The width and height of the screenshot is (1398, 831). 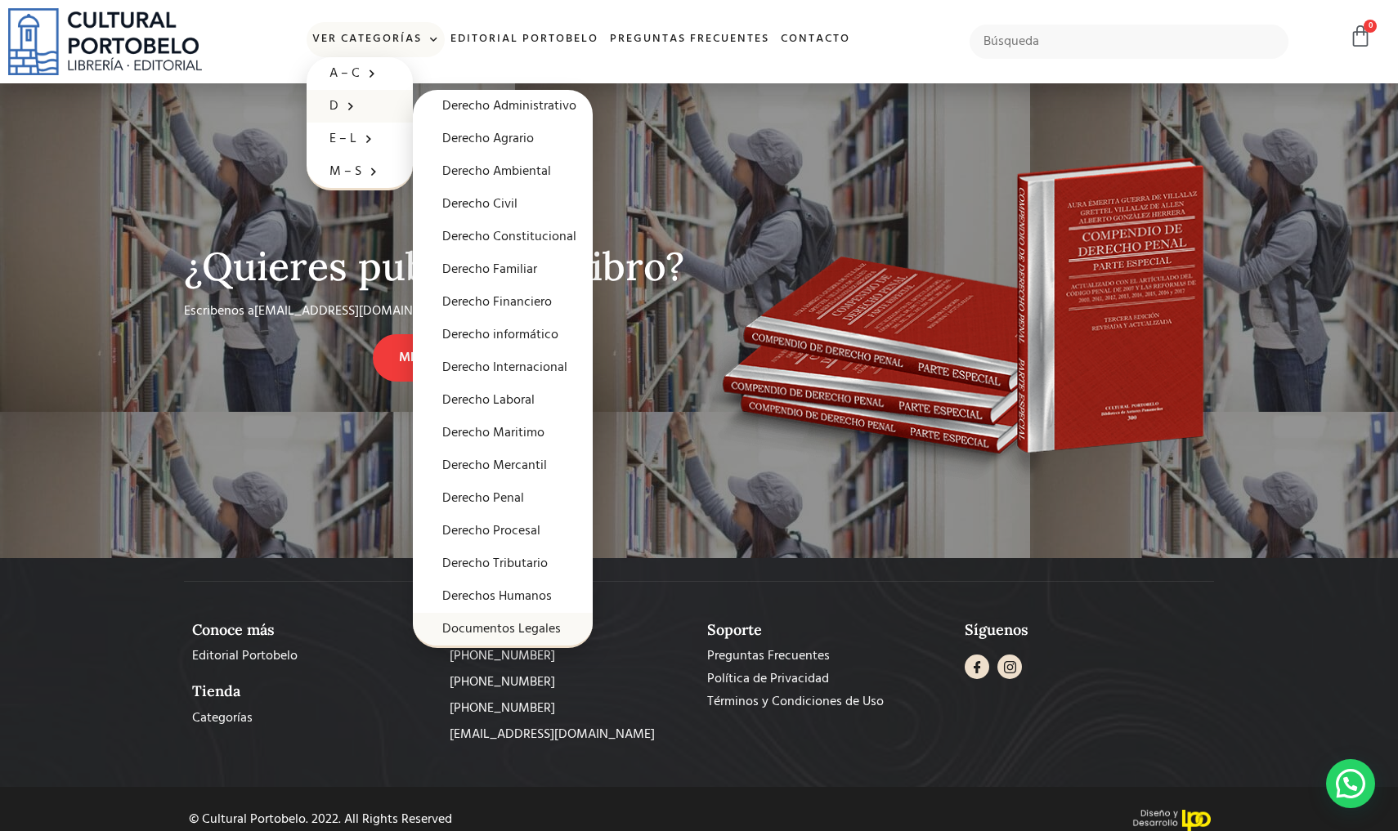 What do you see at coordinates (503, 172) in the screenshot?
I see `a: Derecho Ambiental` at bounding box center [503, 172].